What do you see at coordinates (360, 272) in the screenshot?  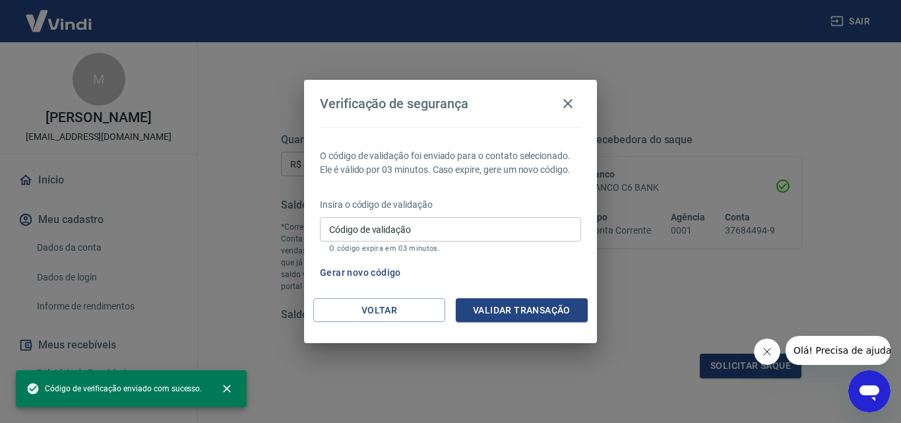 I see `button: Gerar novo código` at bounding box center [360, 272].